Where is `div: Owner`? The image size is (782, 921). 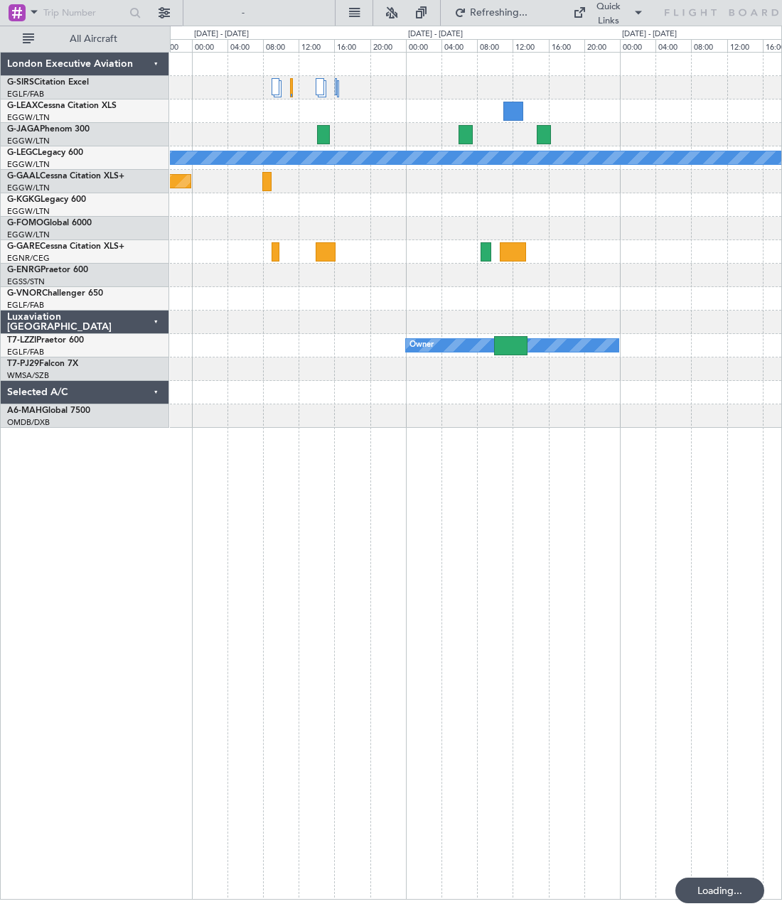 div: Owner is located at coordinates (421, 345).